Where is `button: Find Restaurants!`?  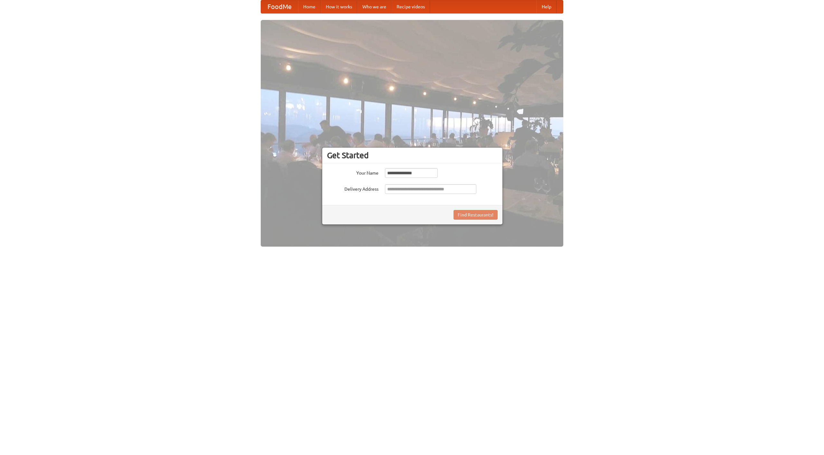
button: Find Restaurants! is located at coordinates (475, 215).